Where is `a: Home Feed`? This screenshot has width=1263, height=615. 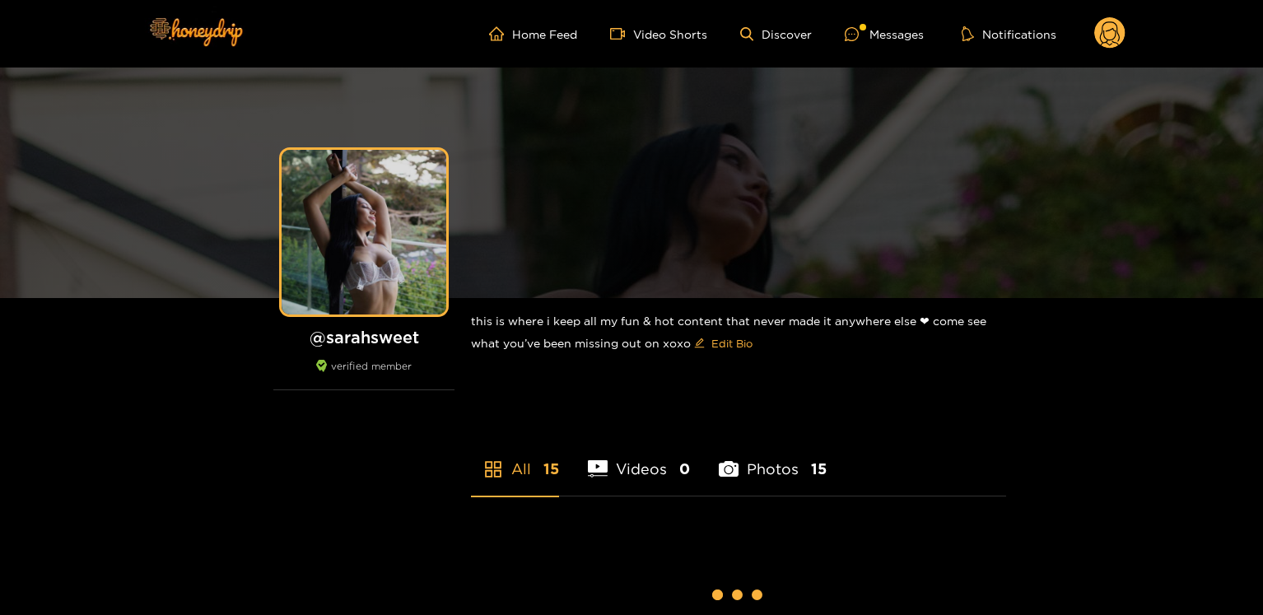
a: Home Feed is located at coordinates (532, 34).